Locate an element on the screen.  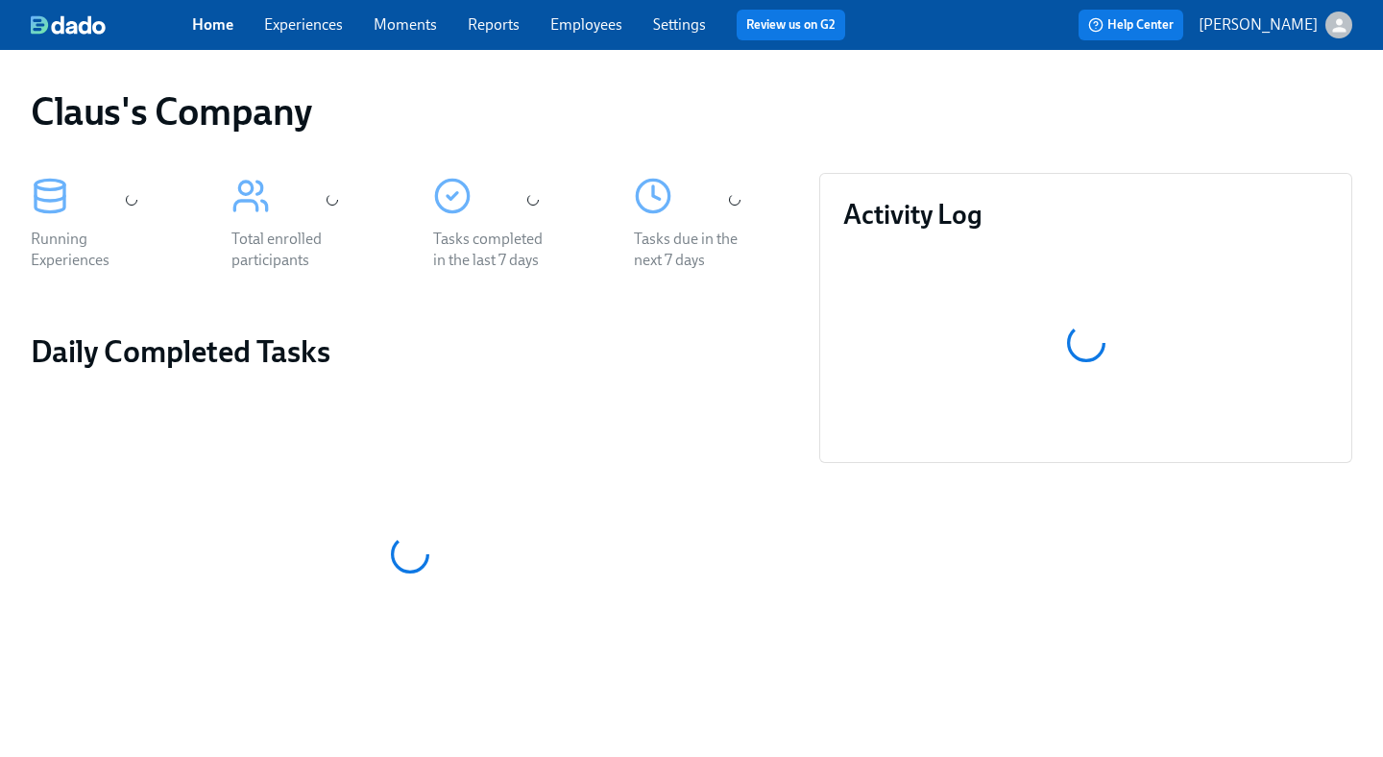
a: Moments is located at coordinates (405, 24).